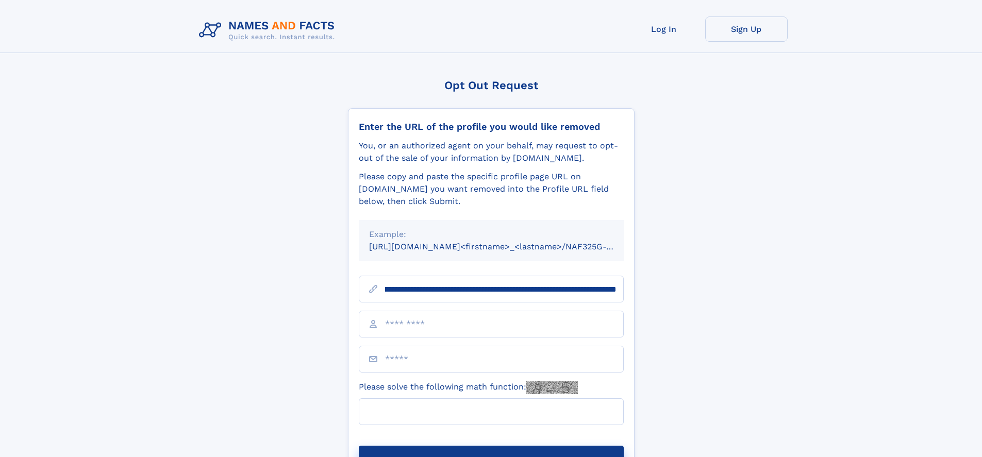 The width and height of the screenshot is (982, 457). I want to click on img: Logo Names and Facts, so click(269, 30).